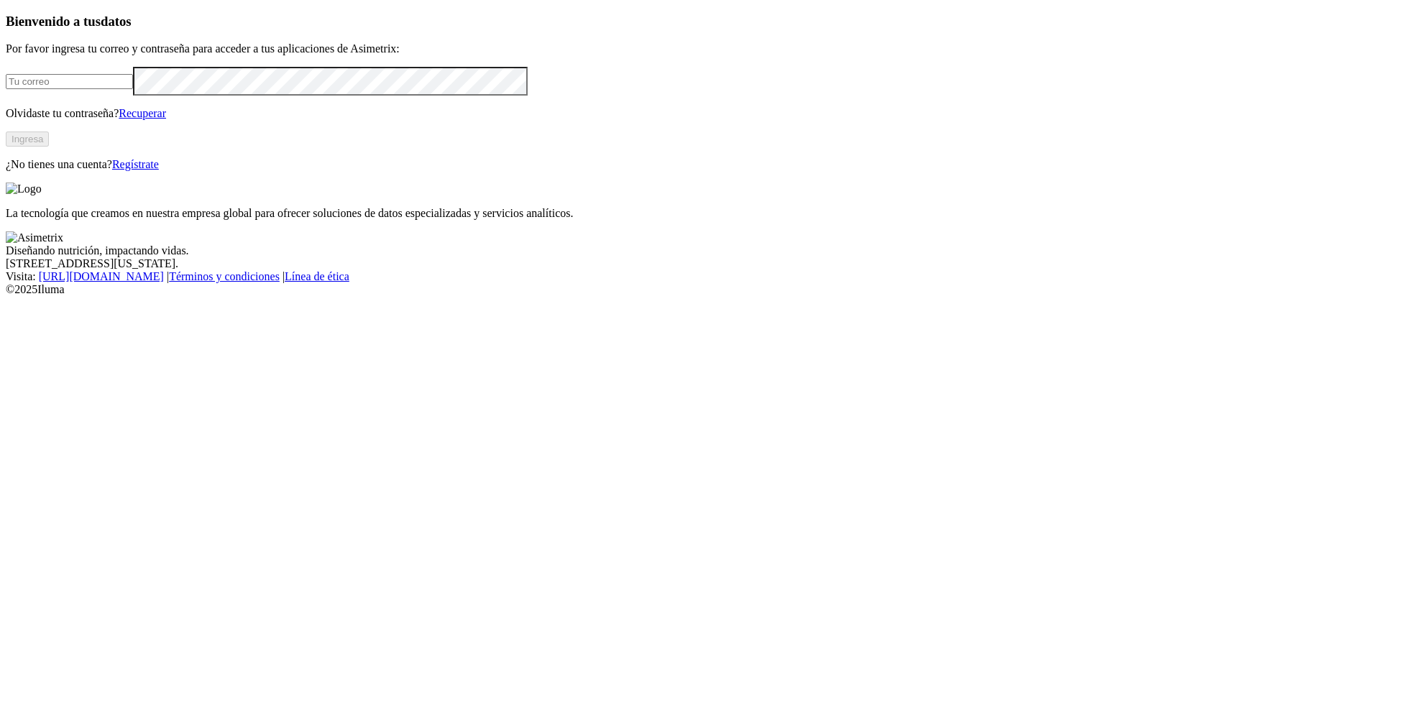 The height and width of the screenshot is (710, 1409). Describe the element at coordinates (705, 22) in the screenshot. I see `h3: Bienvenido a tus` at that location.